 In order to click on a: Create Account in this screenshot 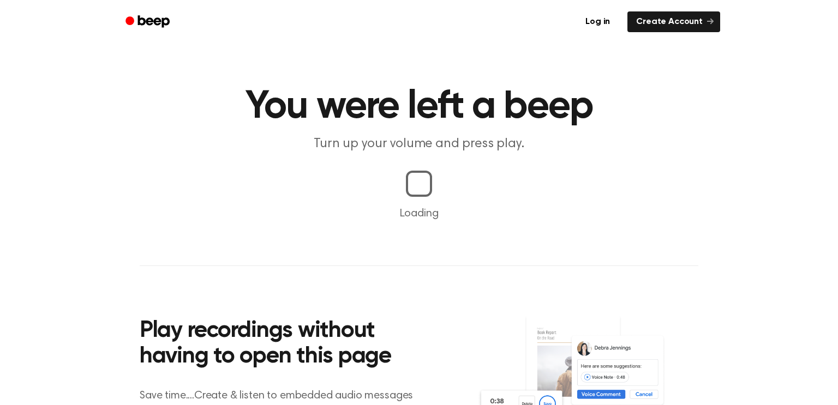, I will do `click(674, 22)`.